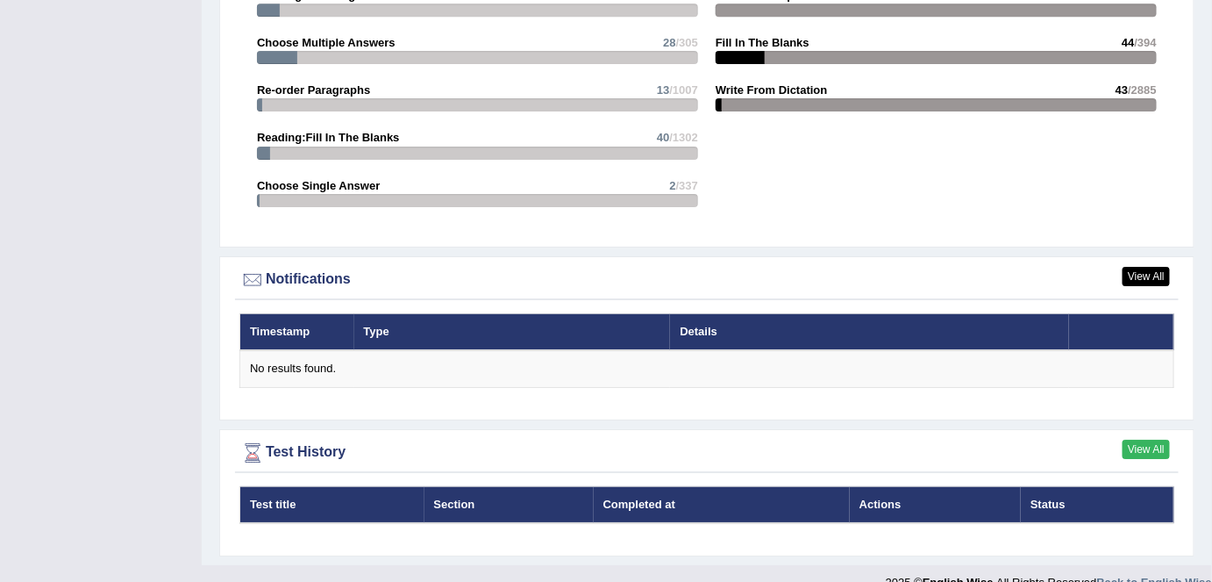 The width and height of the screenshot is (1212, 582). What do you see at coordinates (1128, 42) in the screenshot?
I see `span: 44` at bounding box center [1128, 42].